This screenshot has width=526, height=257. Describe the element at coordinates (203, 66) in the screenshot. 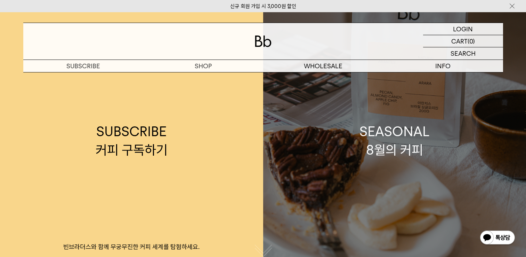

I see `p: SHOP` at that location.